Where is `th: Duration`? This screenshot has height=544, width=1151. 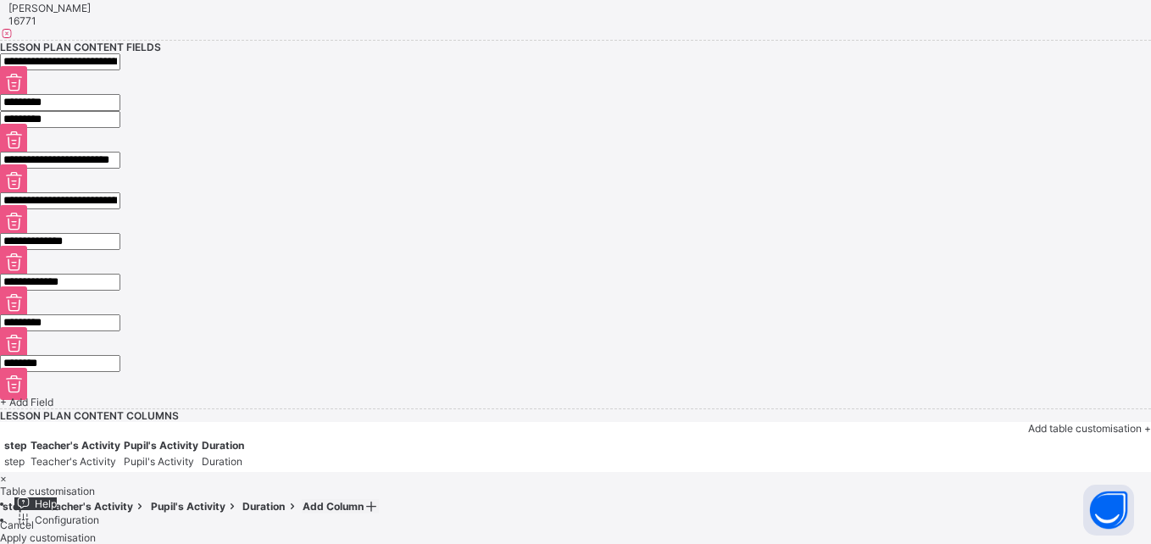
th: Duration is located at coordinates (223, 445).